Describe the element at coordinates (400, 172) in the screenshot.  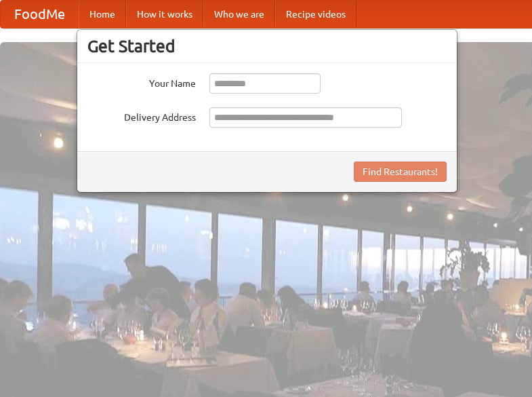
I see `button: Find Restaurants!` at that location.